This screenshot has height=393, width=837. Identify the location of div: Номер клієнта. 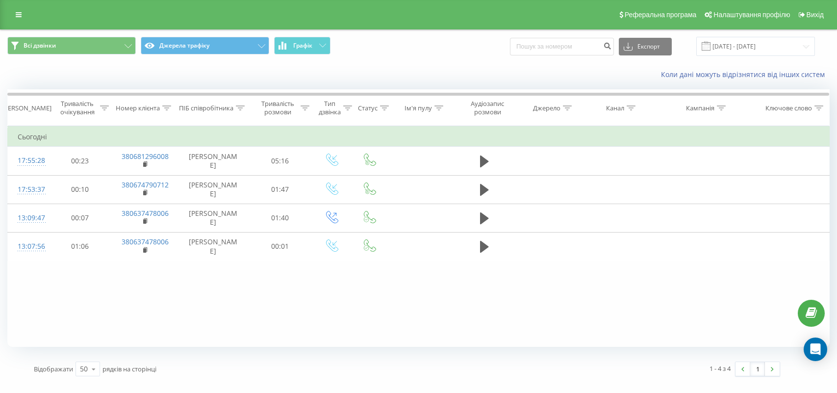
(138, 108).